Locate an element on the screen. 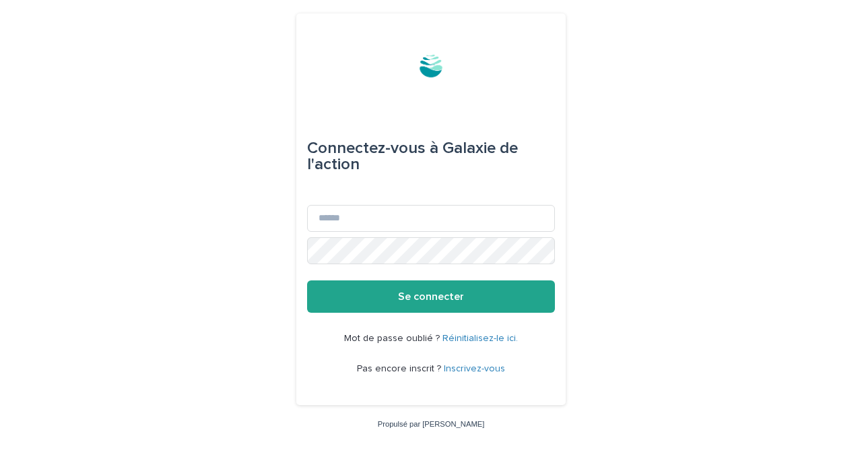 This screenshot has width=862, height=457. font: Mot de passe oublié ? is located at coordinates (392, 338).